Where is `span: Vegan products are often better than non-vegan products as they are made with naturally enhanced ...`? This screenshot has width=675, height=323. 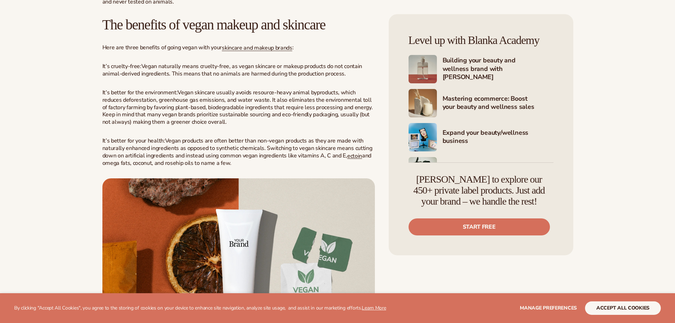
span: Vegan products are often better than non-vegan products as they are made with naturally enhanced ... is located at coordinates (237, 148).